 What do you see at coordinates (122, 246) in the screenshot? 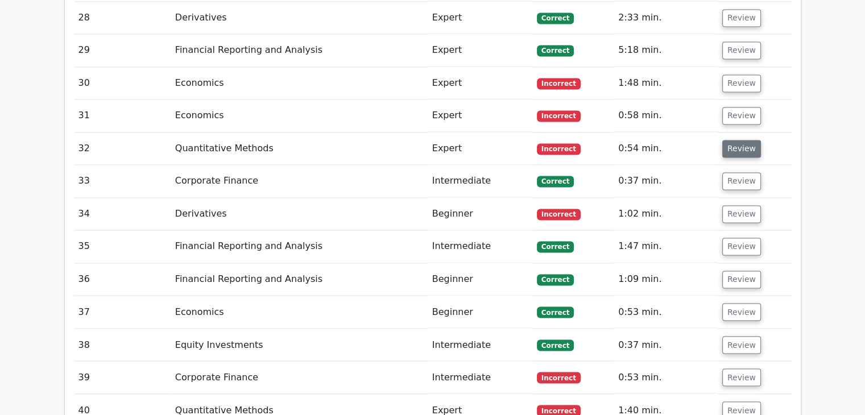
I see `td: 35` at bounding box center [122, 246].